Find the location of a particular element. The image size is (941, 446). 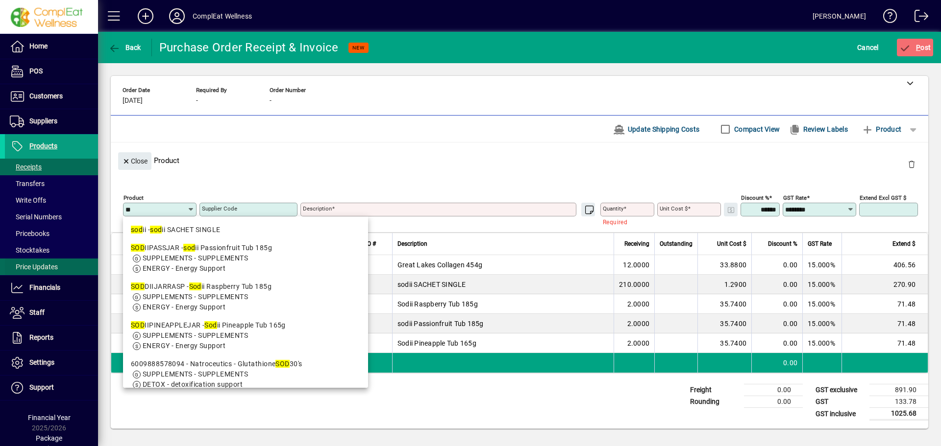

mat-label: Unit Cost $ is located at coordinates (673, 209).